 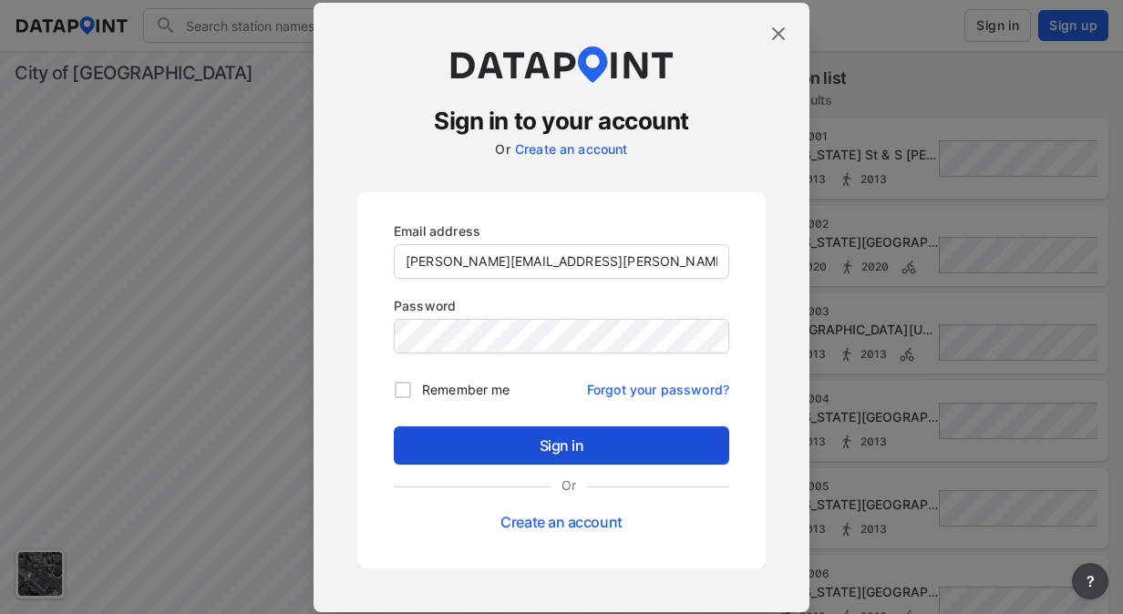 I want to click on img: dataPointLogo.9353c09d.svg, so click(x=561, y=65).